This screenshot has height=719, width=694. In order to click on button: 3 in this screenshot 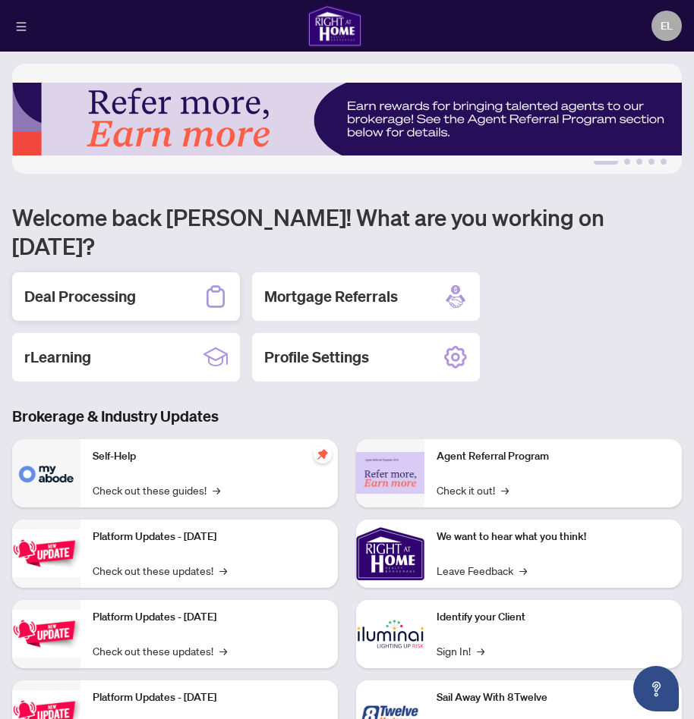, I will do `click(639, 162)`.